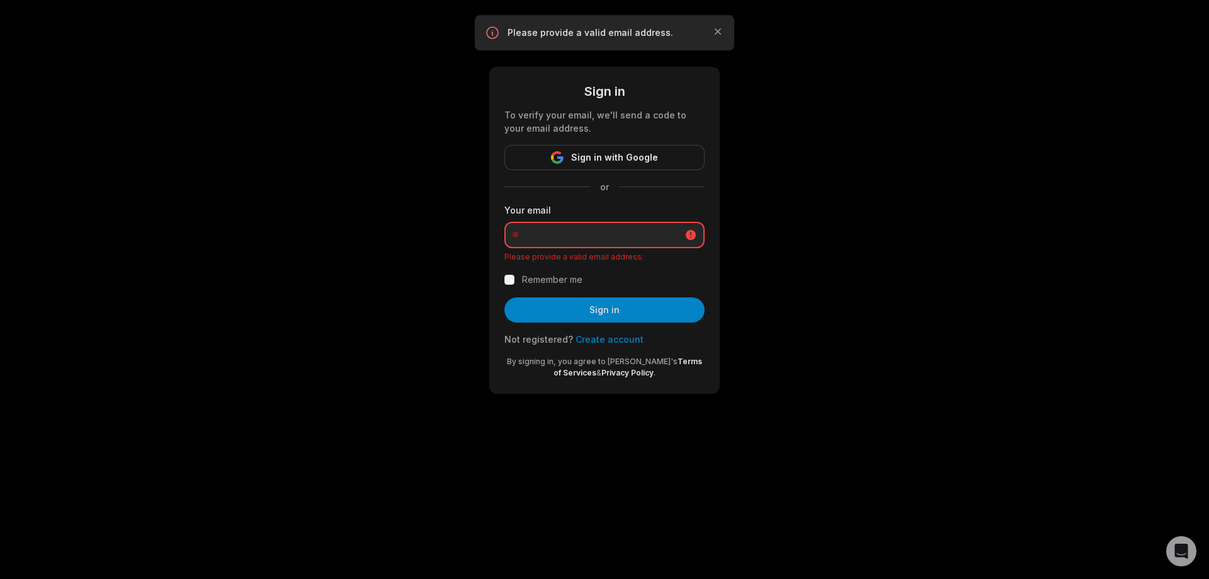 The width and height of the screenshot is (1209, 579). What do you see at coordinates (604, 186) in the screenshot?
I see `span: or` at bounding box center [604, 186].